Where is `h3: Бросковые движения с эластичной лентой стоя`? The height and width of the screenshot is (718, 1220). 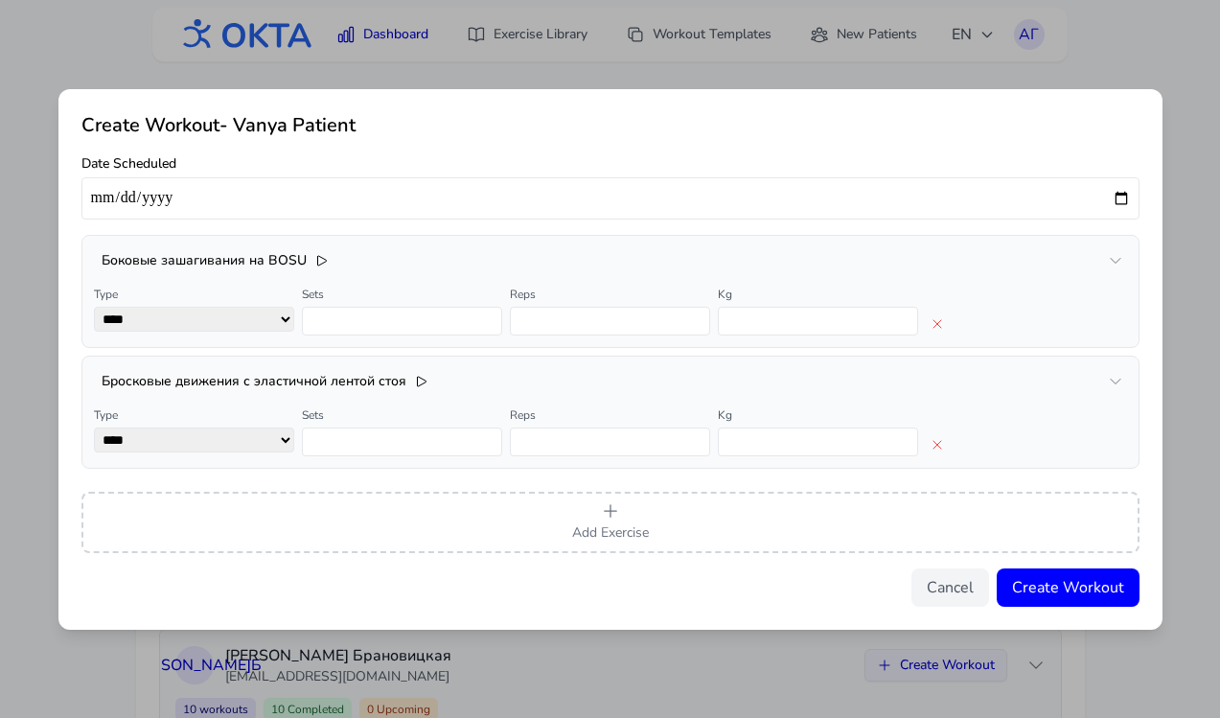 h3: Бросковые движения с эластичной лентой стоя is located at coordinates (254, 381).